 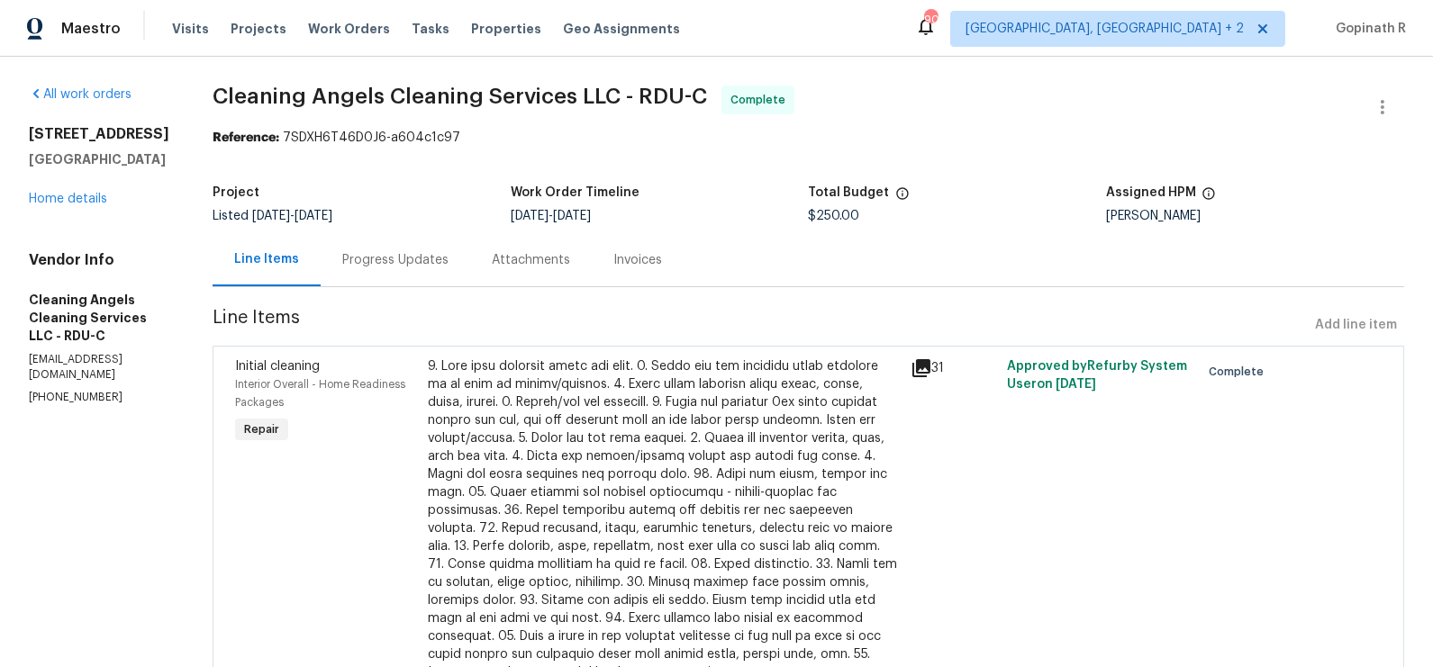 What do you see at coordinates (1097, 376) in the screenshot?
I see `span: Approved by Refurby System User on` at bounding box center [1097, 376].